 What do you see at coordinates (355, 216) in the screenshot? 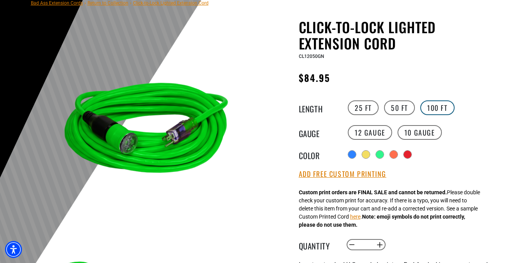
I see `button: here` at bounding box center [355, 216].